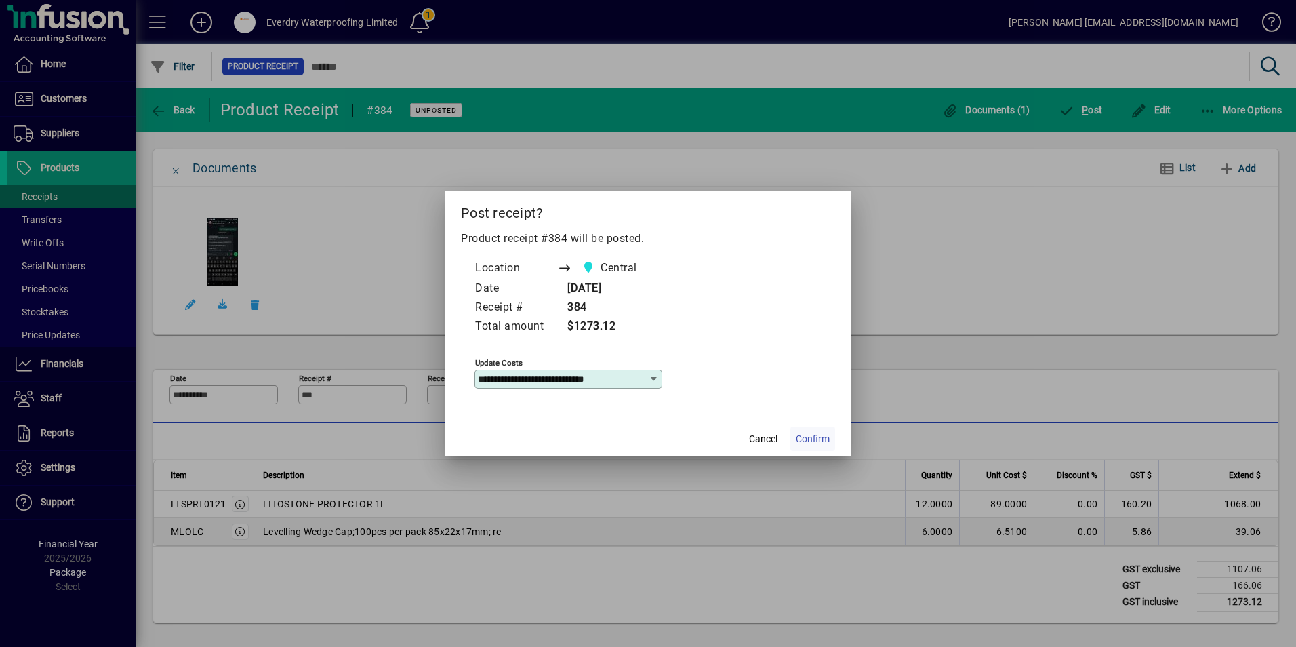 This screenshot has width=1296, height=647. Describe the element at coordinates (648, 239) in the screenshot. I see `p: Product receipt #384 will be posted.` at that location.